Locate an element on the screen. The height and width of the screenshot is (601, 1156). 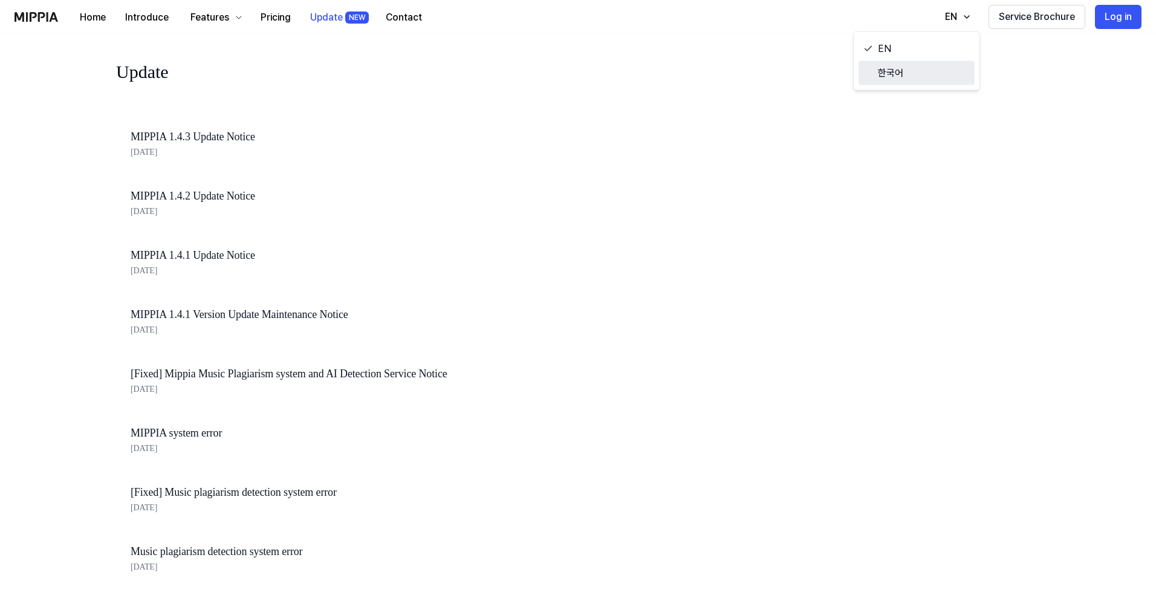
a: Service Brochure is located at coordinates (1037, 17).